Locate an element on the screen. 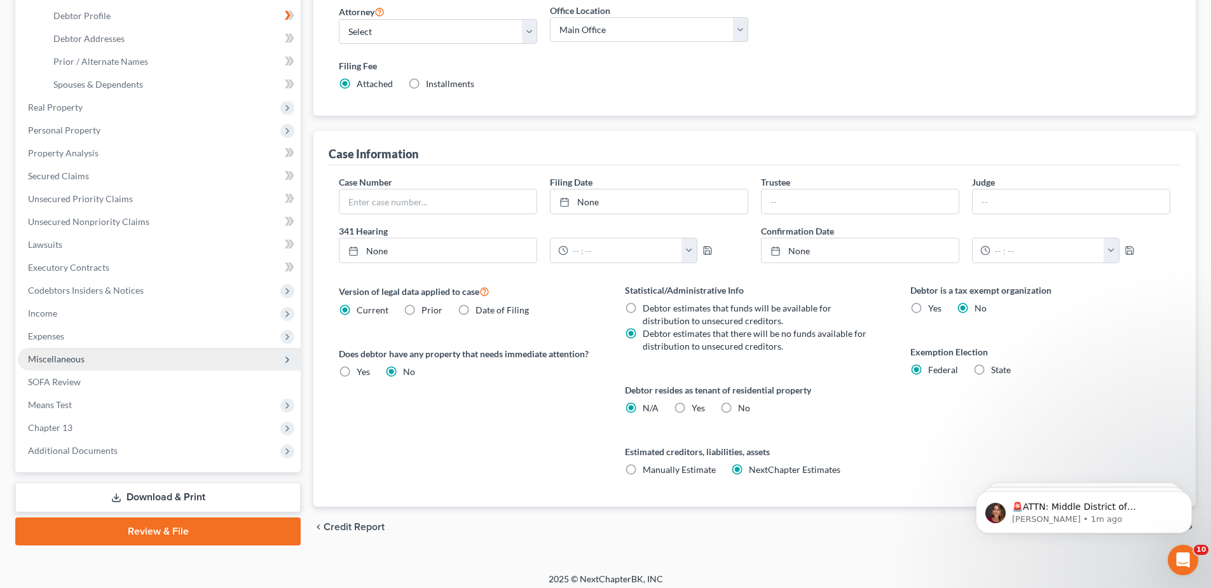 Image resolution: width=1211 pixels, height=588 pixels. label: Office Location is located at coordinates (580, 10).